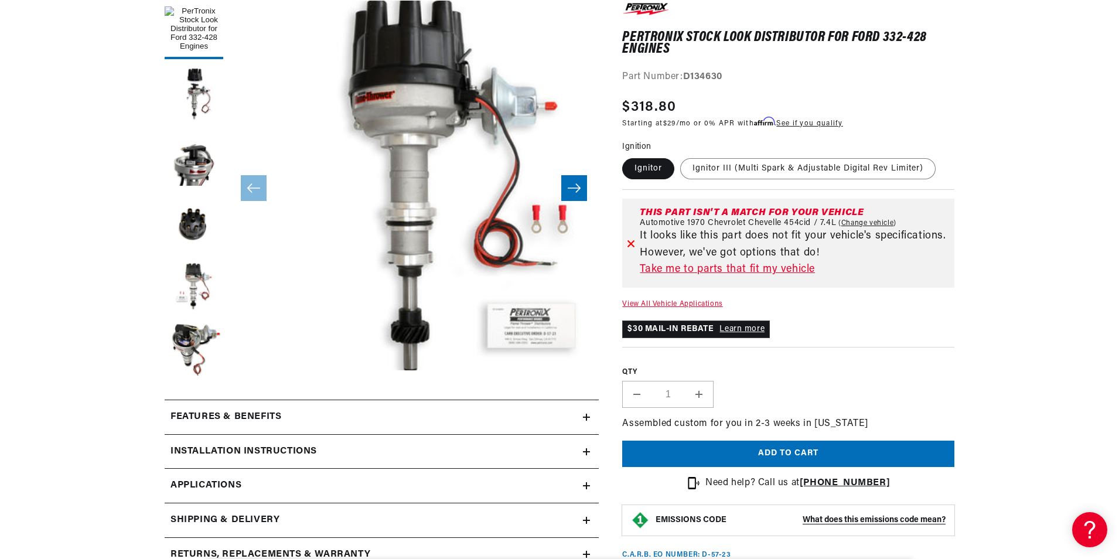  What do you see at coordinates (788, 77) in the screenshot?
I see `div: Part Number:` at bounding box center [788, 77].